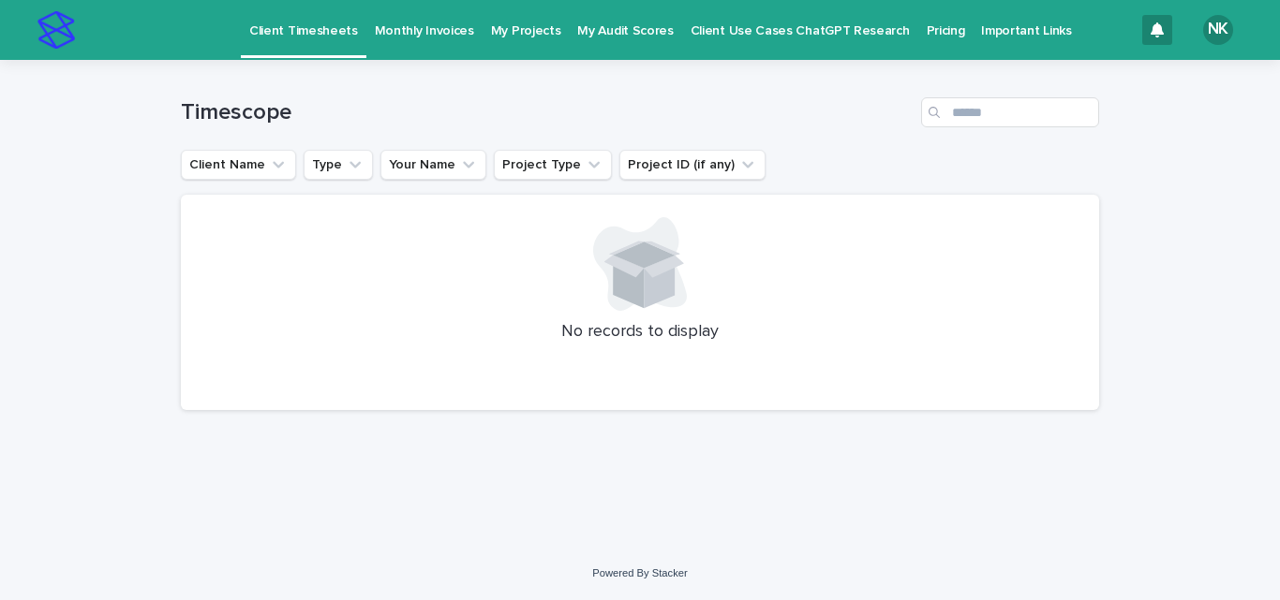 This screenshot has height=600, width=1280. What do you see at coordinates (56, 30) in the screenshot?
I see `img: stacker-logo-s-only.png` at bounding box center [56, 30].